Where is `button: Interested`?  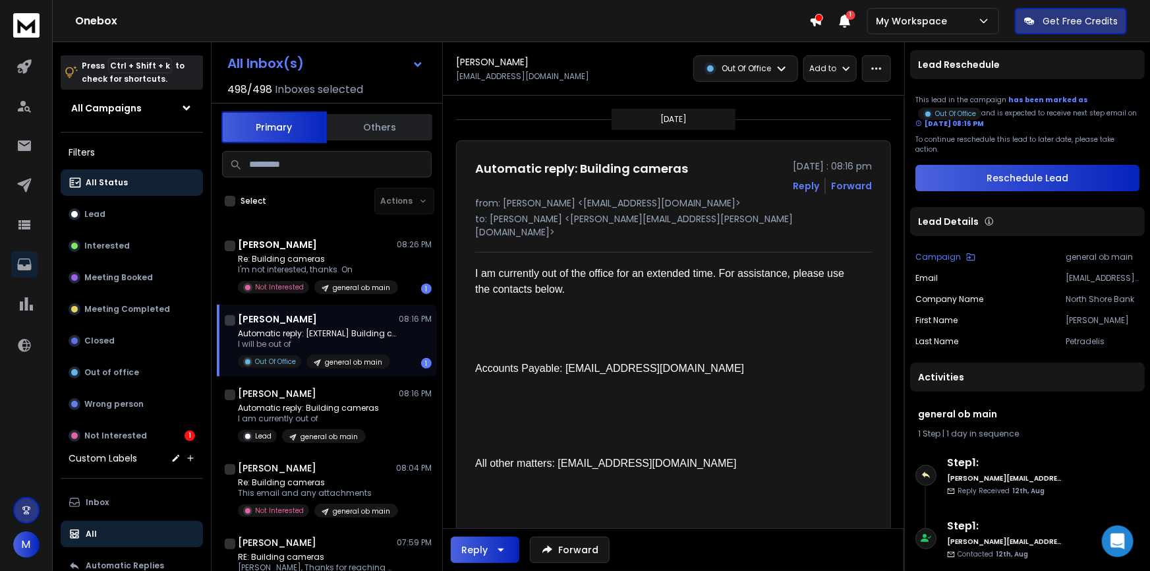
button: Interested is located at coordinates (132, 246).